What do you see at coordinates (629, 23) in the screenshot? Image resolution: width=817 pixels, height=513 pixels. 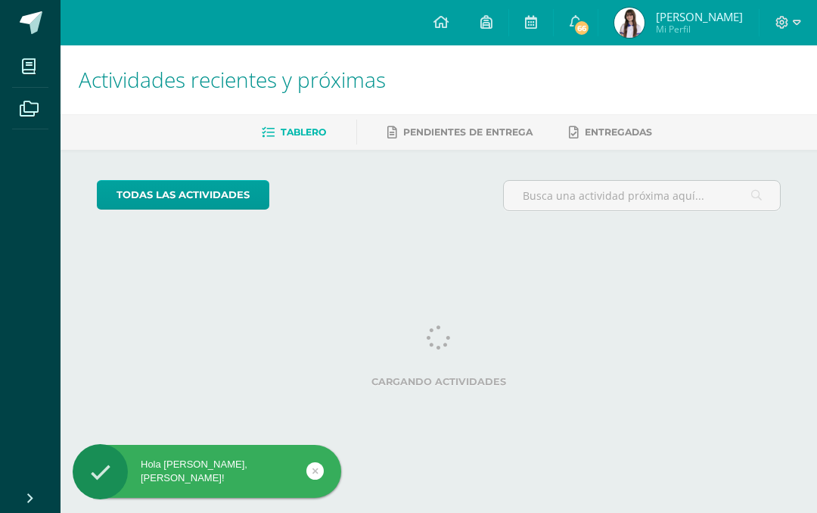 I see `img: 7060ed5cb058f75f62fb86601c10600a.png` at bounding box center [629, 23].